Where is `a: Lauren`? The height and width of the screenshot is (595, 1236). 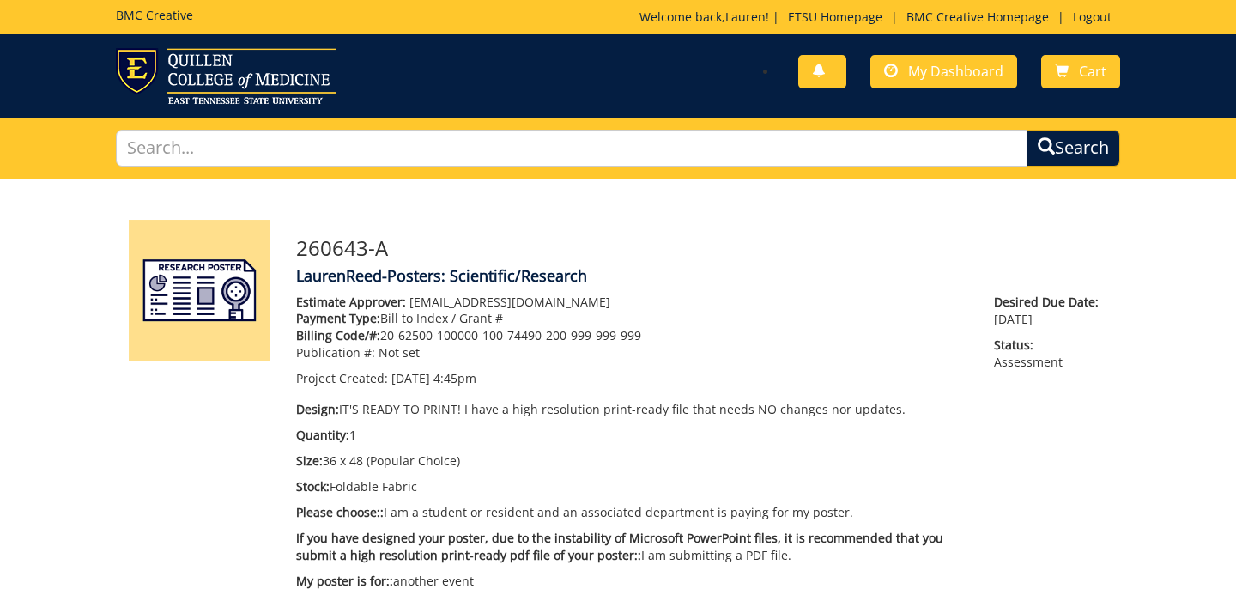 a: Lauren is located at coordinates (745, 16).